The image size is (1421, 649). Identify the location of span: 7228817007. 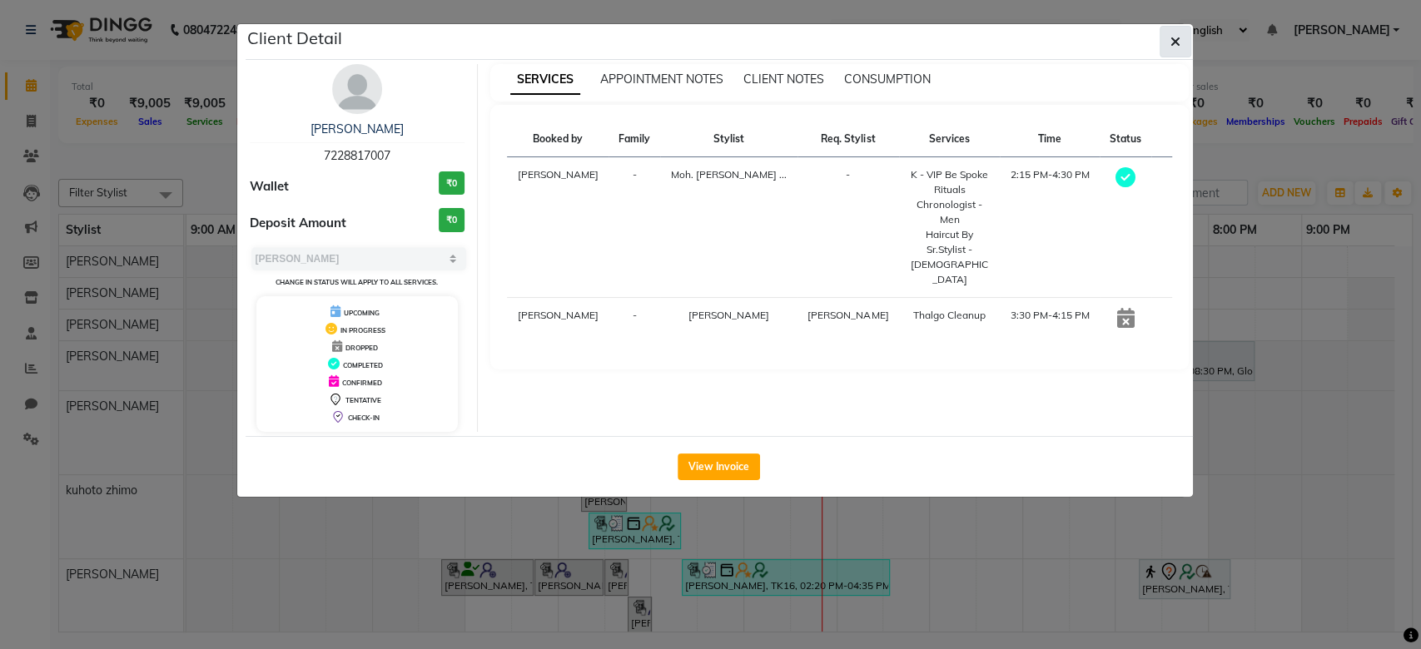
(357, 156).